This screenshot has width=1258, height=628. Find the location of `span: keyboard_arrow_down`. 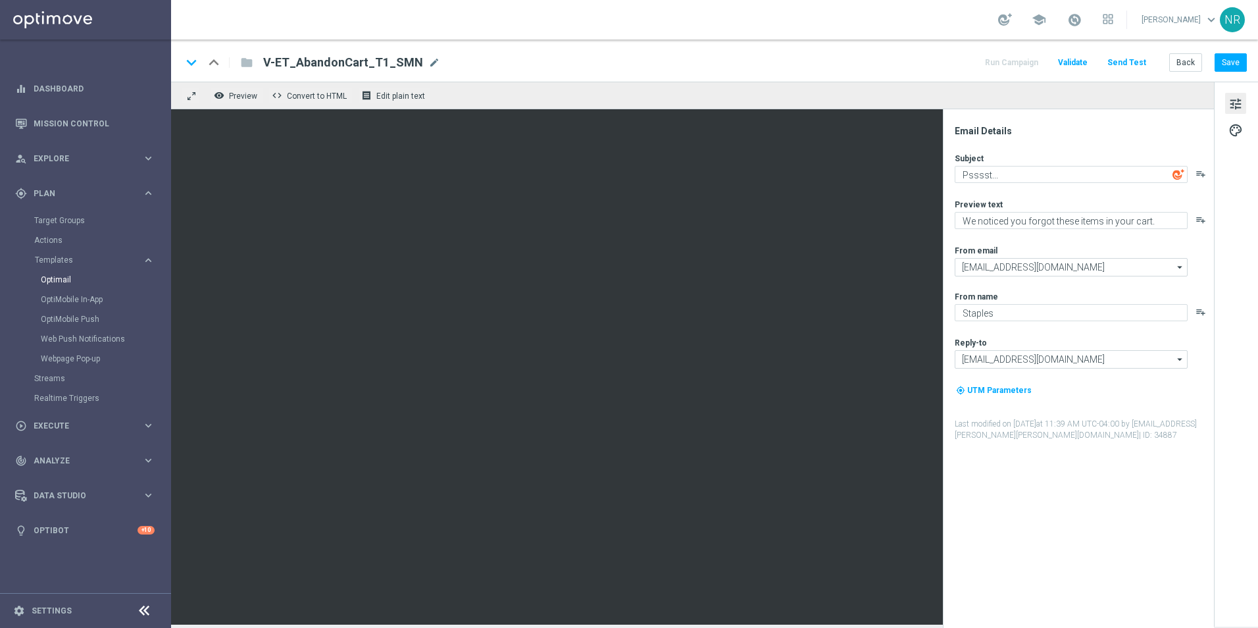

span: keyboard_arrow_down is located at coordinates (1211, 20).